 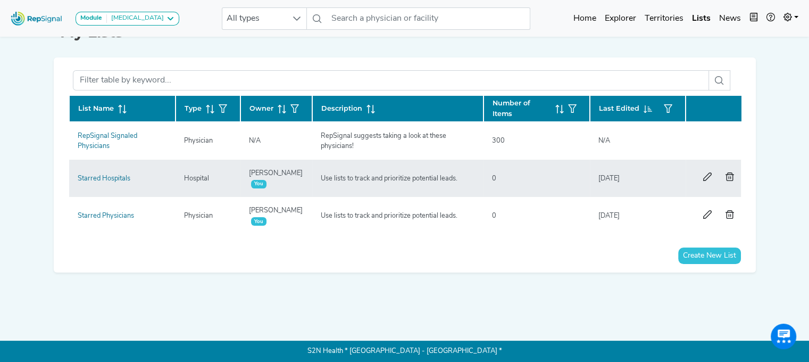 What do you see at coordinates (619, 108) in the screenshot?
I see `span: Last Edited` at bounding box center [619, 108].